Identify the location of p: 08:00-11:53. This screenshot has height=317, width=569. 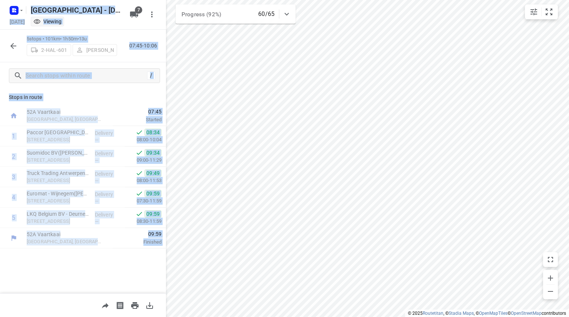
(143, 180).